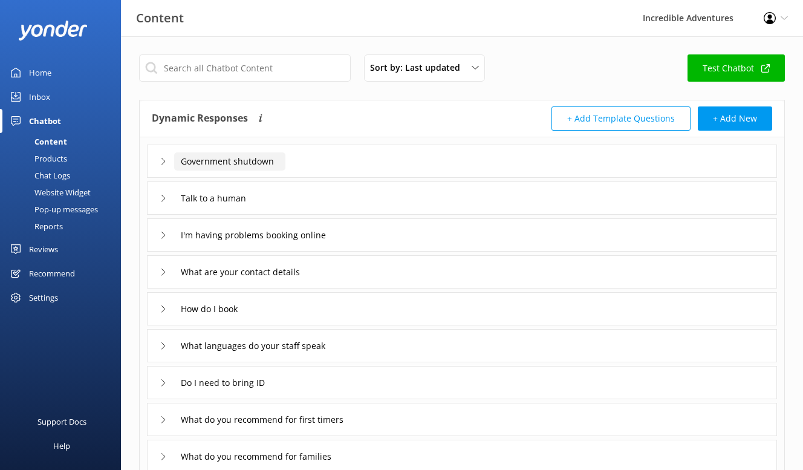 The height and width of the screenshot is (470, 803). What do you see at coordinates (64, 175) in the screenshot?
I see `a: Chat Logs` at bounding box center [64, 175].